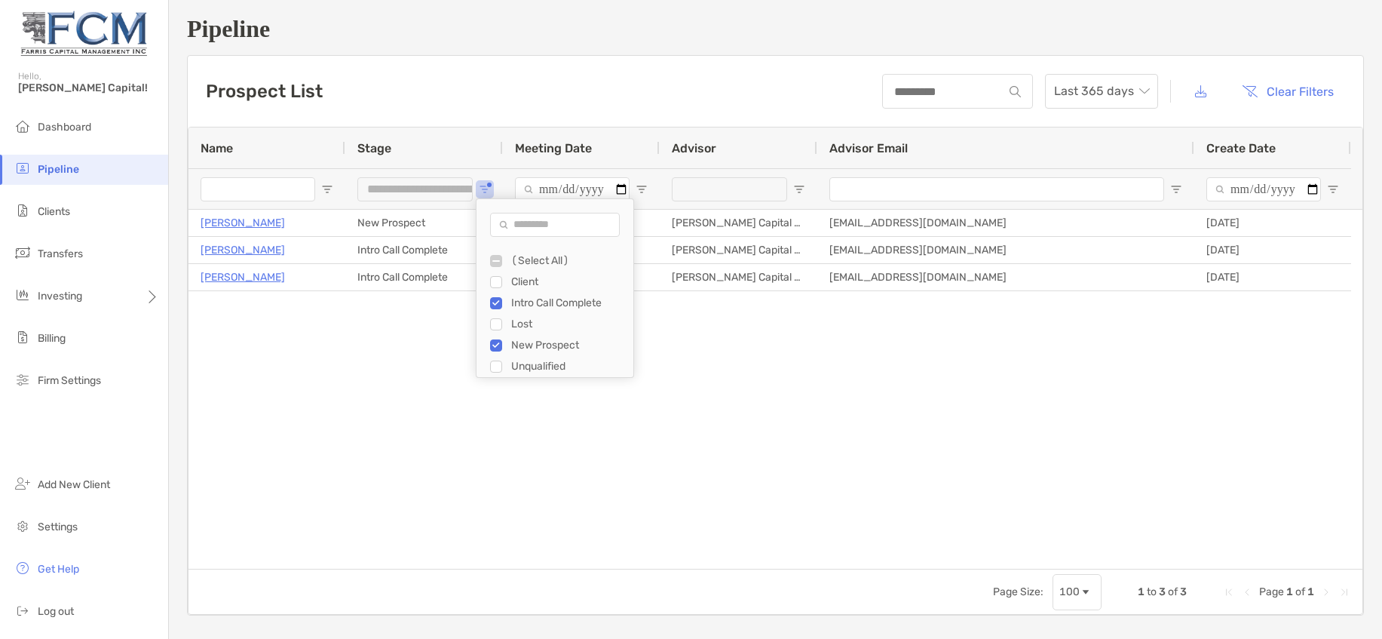  Describe the element at coordinates (258, 189) in the screenshot. I see `input: Name Filter Input` at that location.